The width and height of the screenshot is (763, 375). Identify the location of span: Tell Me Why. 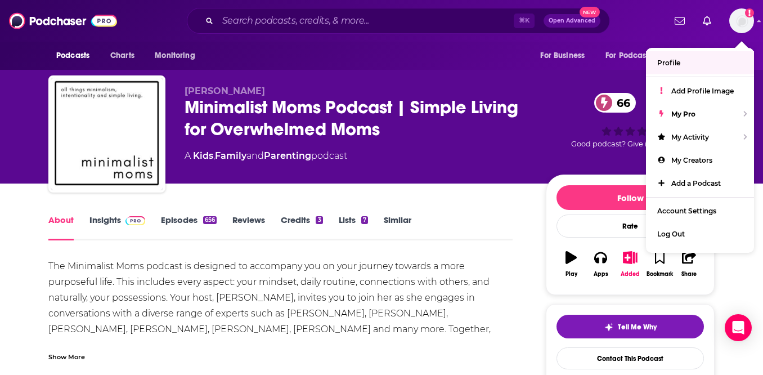
(637, 327).